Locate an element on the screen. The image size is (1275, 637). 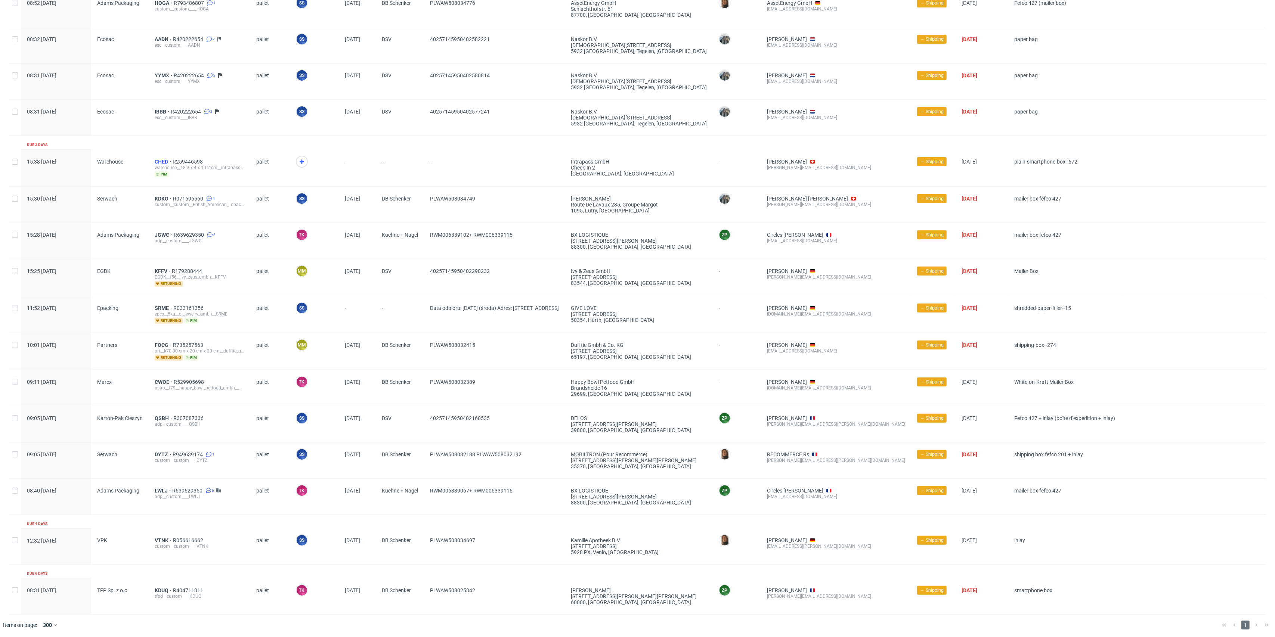
a: R639629350 is located at coordinates (188, 491).